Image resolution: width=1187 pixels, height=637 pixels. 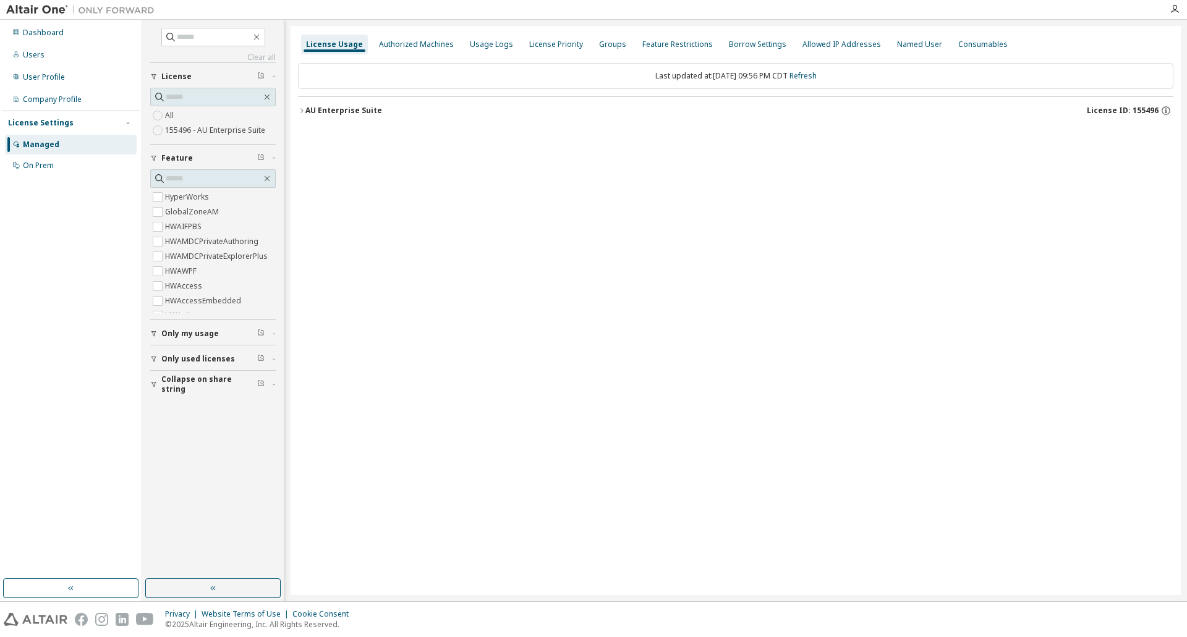 I want to click on div: Usage Logs, so click(x=491, y=45).